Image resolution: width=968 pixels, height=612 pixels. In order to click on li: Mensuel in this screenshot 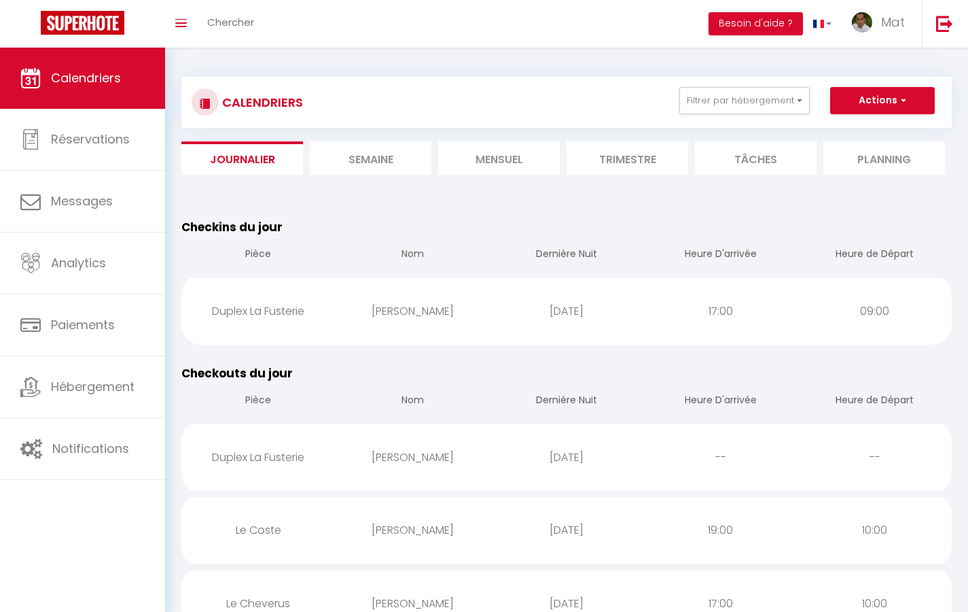, I will do `click(499, 158)`.